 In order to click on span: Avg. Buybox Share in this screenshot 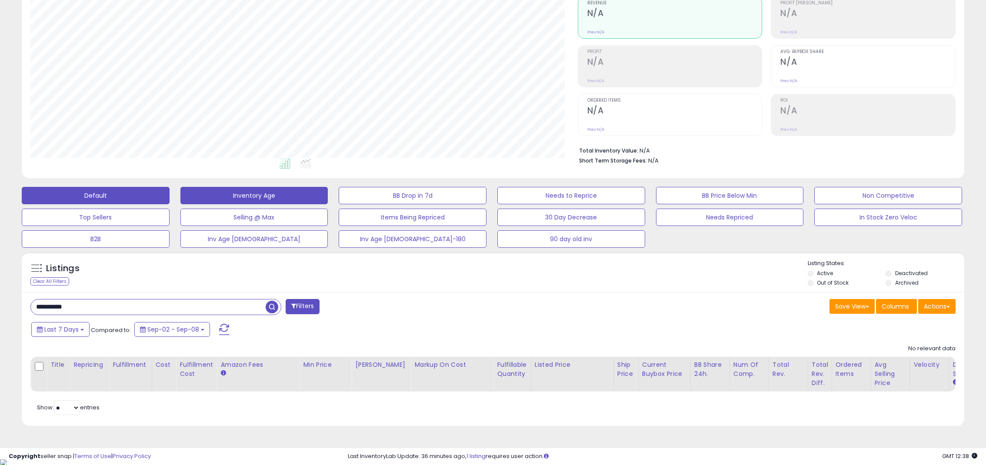, I will do `click(868, 52)`.